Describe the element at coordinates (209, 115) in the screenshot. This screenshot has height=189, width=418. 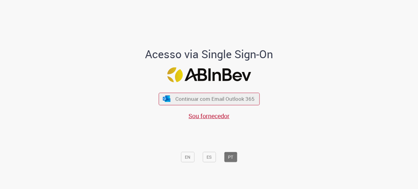
I see `span: Sou fornecedor` at that location.